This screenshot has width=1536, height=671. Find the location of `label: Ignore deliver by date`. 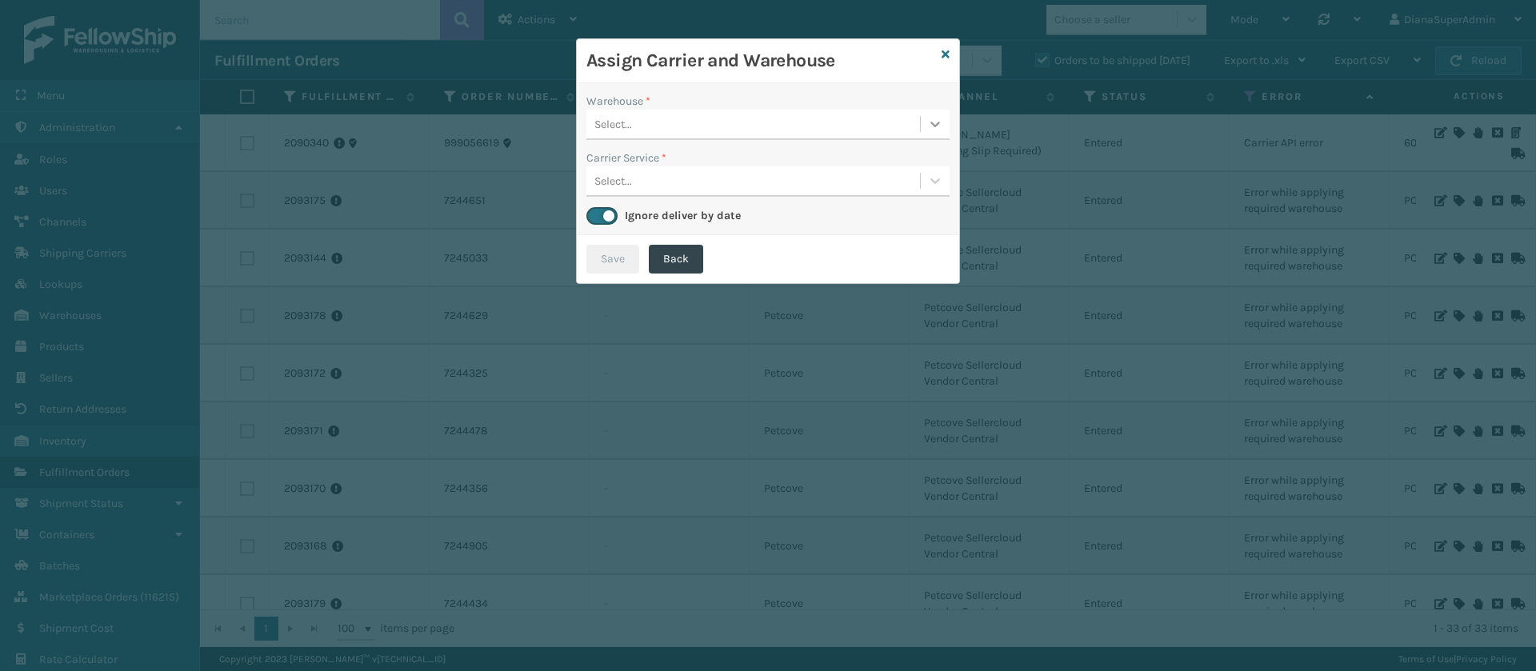

label: Ignore deliver by date is located at coordinates (682, 215).